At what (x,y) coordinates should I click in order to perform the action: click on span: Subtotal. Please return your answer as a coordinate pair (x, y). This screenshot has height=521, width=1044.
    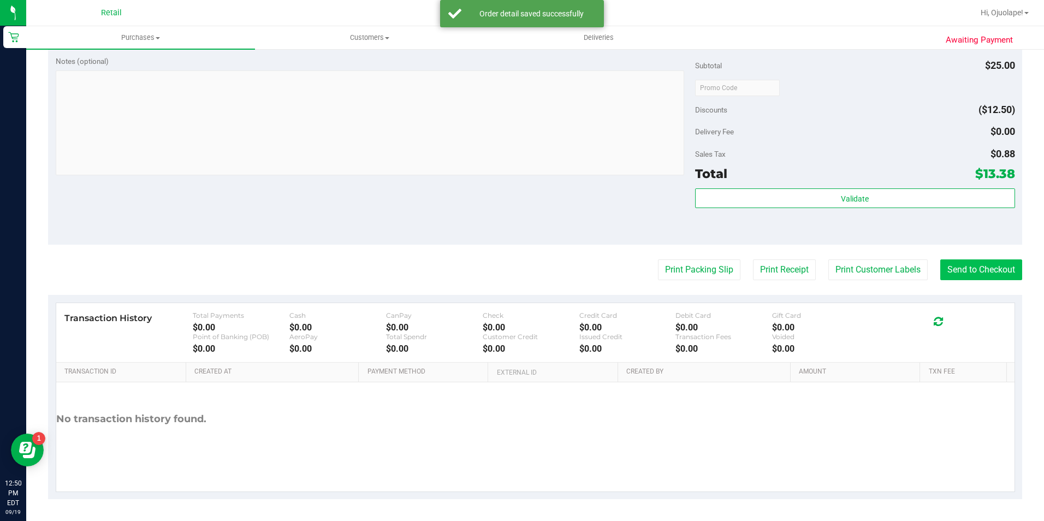
    Looking at the image, I should click on (708, 66).